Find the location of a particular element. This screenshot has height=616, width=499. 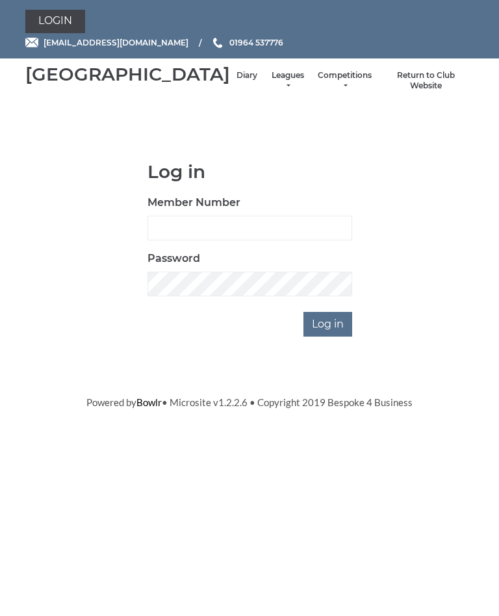

a: Bowlr is located at coordinates (149, 402).